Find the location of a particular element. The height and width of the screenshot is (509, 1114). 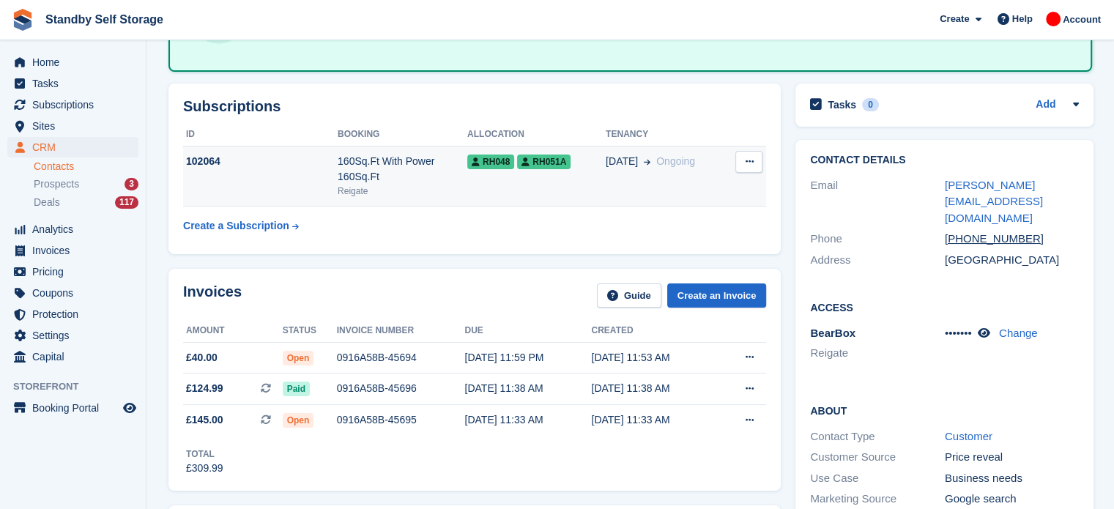

a: Prospects 3 is located at coordinates (86, 184).